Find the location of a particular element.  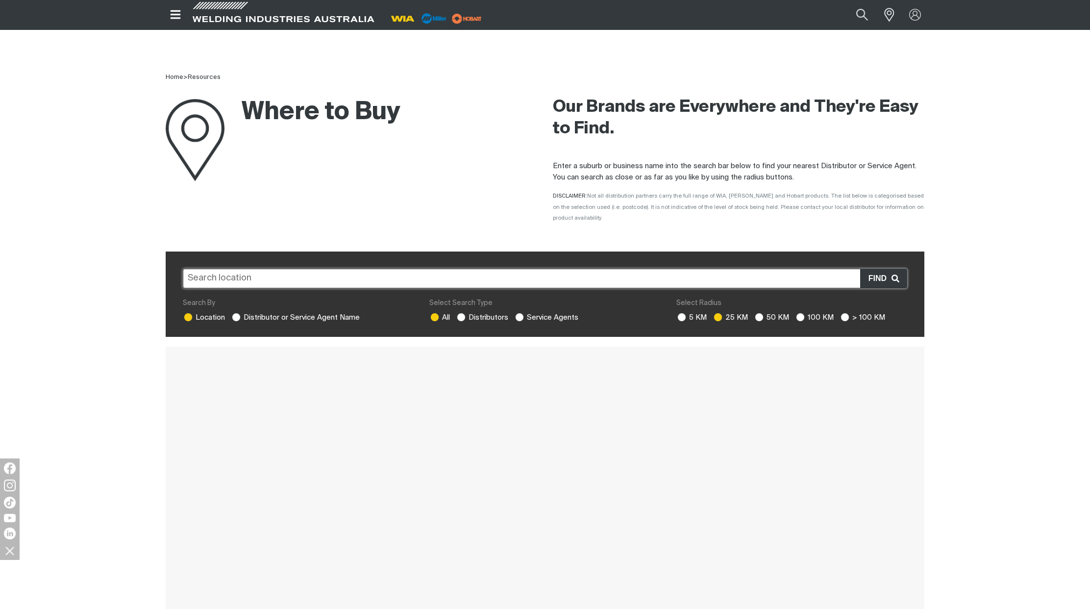

img: miller is located at coordinates (466, 19).